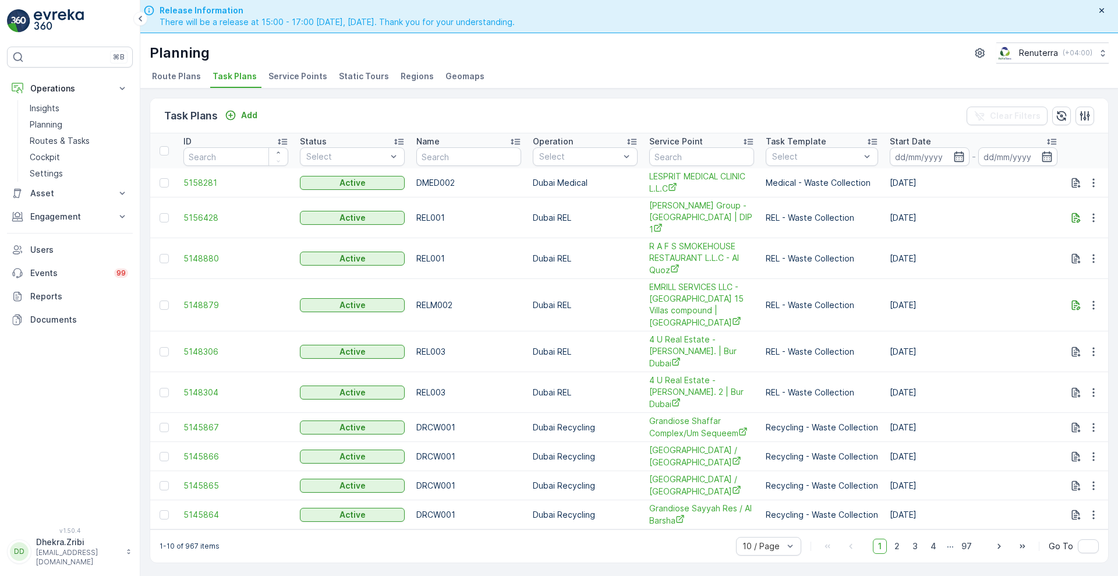 Image resolution: width=1118 pixels, height=576 pixels. Describe the element at coordinates (70, 193) in the screenshot. I see `button: Asset` at that location.